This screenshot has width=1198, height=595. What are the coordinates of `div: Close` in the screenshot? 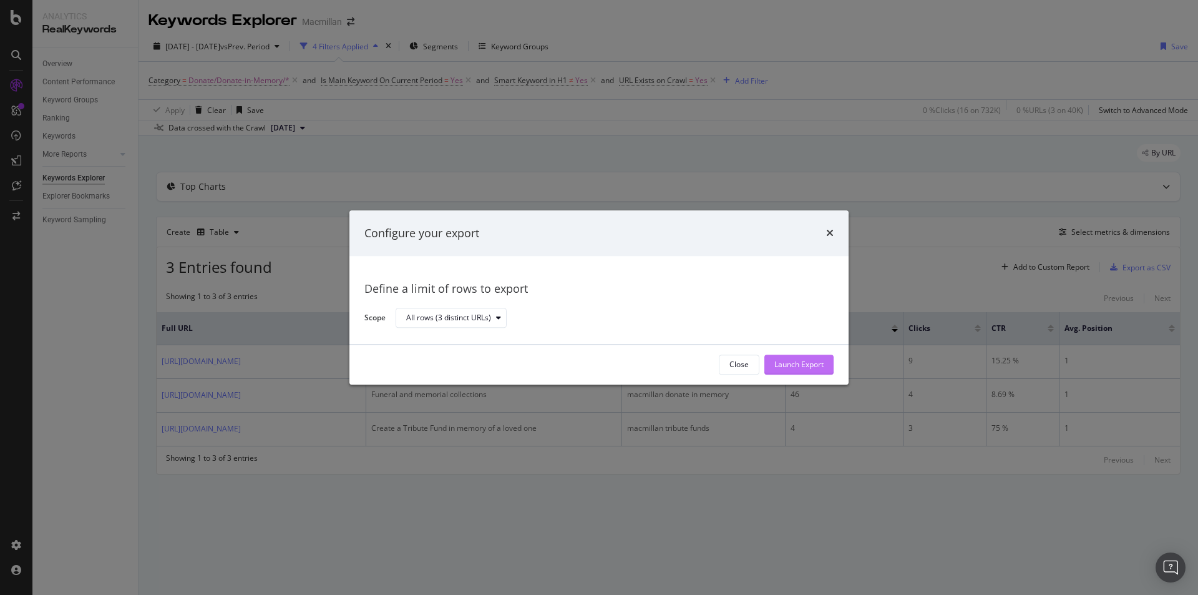 It's located at (739, 364).